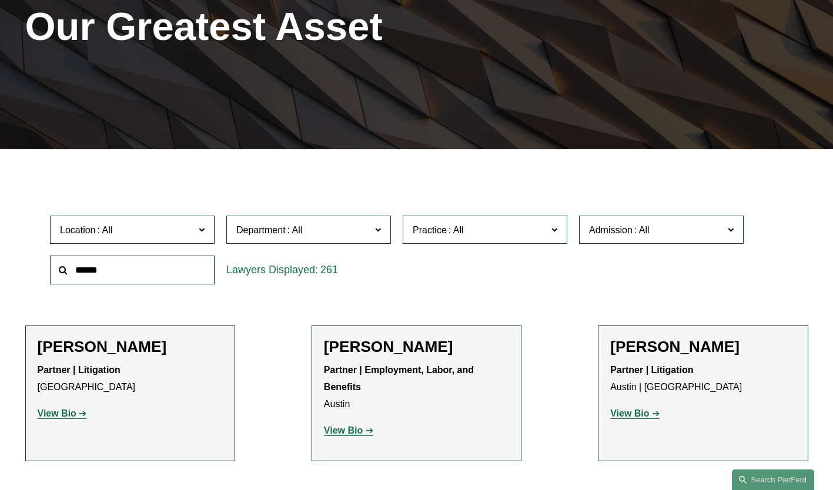 The image size is (833, 490). What do you see at coordinates (78, 230) in the screenshot?
I see `span: Location` at bounding box center [78, 230].